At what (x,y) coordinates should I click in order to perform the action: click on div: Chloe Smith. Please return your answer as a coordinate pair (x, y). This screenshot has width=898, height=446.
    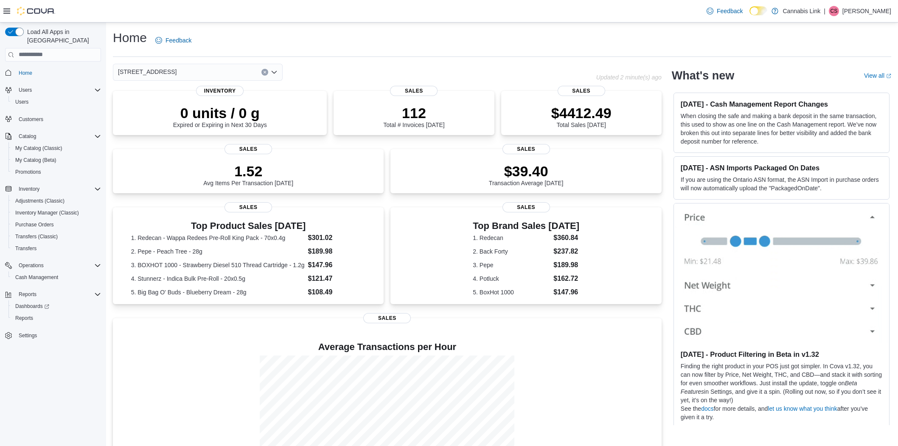
    Looking at the image, I should click on (834, 11).